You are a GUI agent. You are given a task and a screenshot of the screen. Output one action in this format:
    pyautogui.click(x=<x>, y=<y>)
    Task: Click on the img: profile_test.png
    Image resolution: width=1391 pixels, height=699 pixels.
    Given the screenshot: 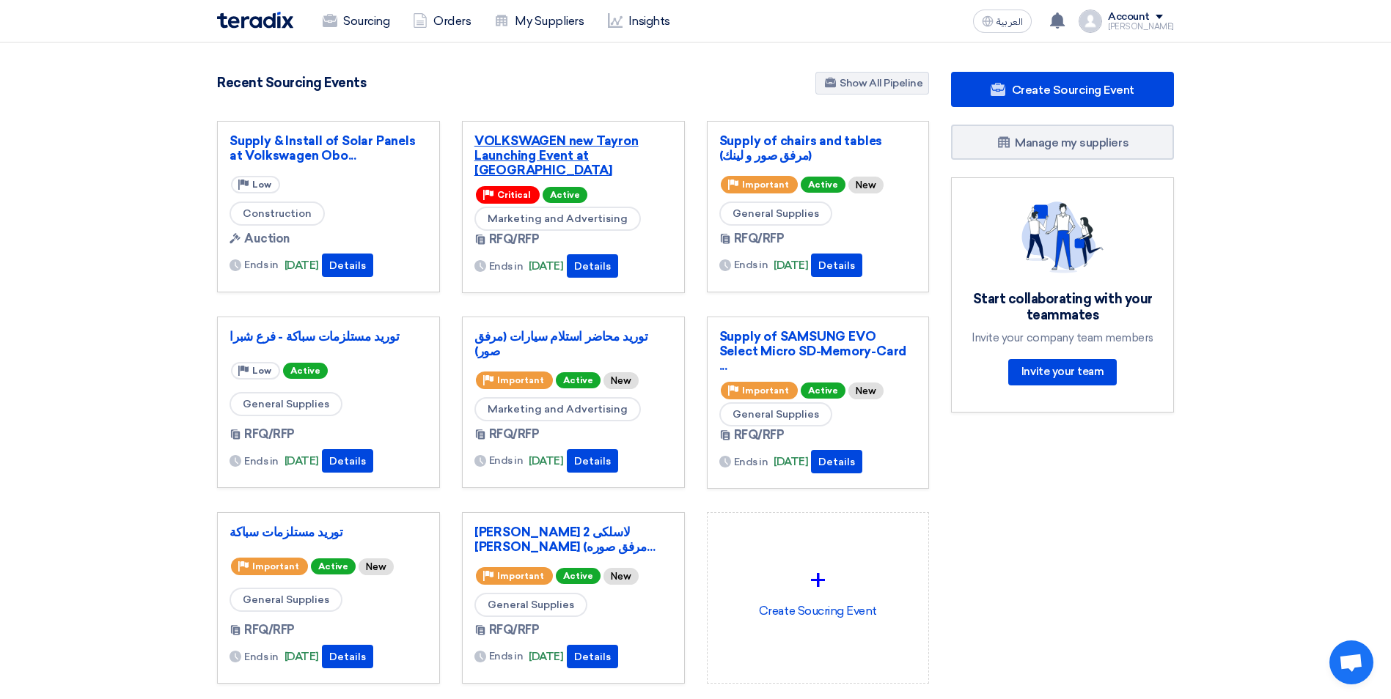 What is the action you would take?
    pyautogui.click(x=1090, y=21)
    